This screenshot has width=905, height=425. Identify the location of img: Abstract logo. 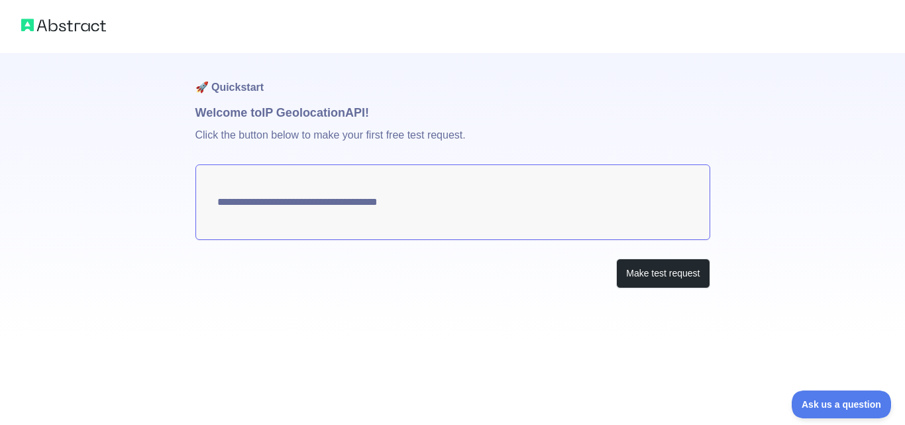
(64, 25).